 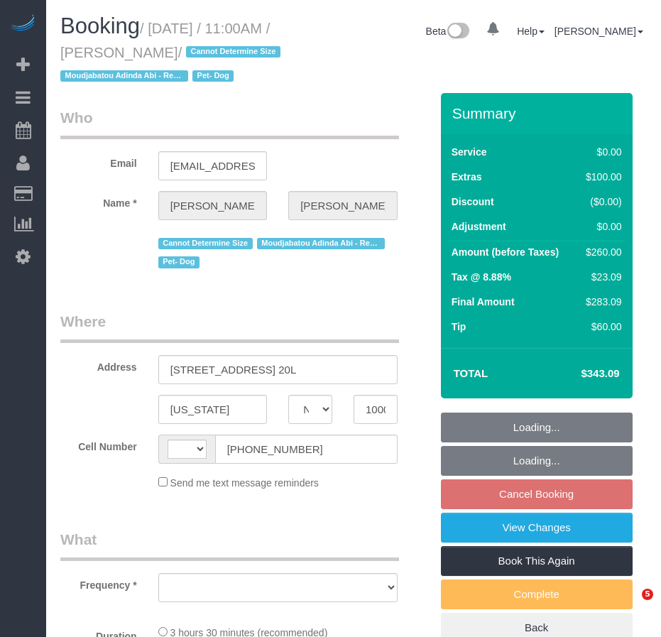 I want to click on input: City, so click(x=213, y=409).